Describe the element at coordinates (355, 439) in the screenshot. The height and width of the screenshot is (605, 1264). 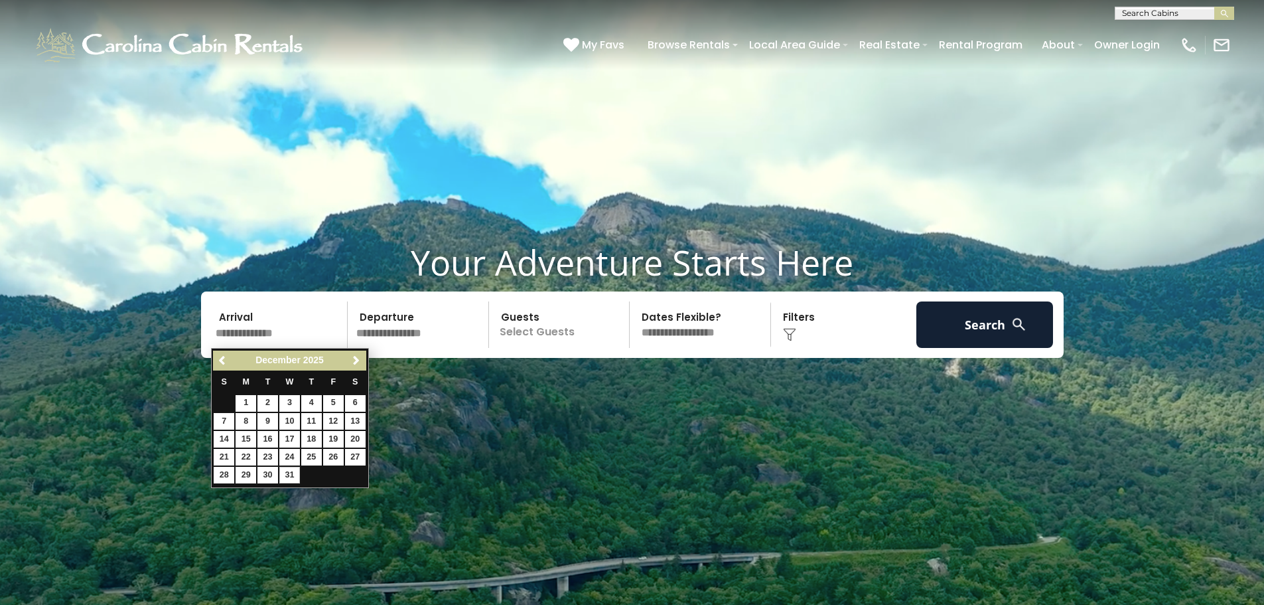
I see `a: 20` at that location.